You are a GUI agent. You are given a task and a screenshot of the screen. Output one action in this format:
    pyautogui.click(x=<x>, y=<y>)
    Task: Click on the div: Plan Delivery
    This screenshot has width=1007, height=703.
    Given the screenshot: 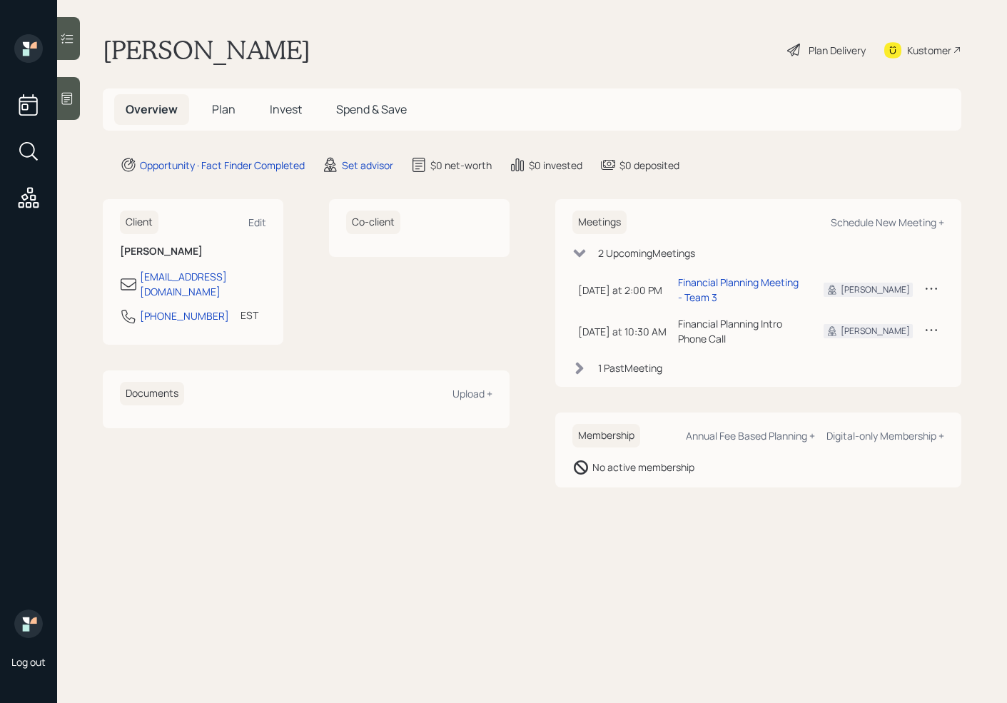 What is the action you would take?
    pyautogui.click(x=837, y=50)
    